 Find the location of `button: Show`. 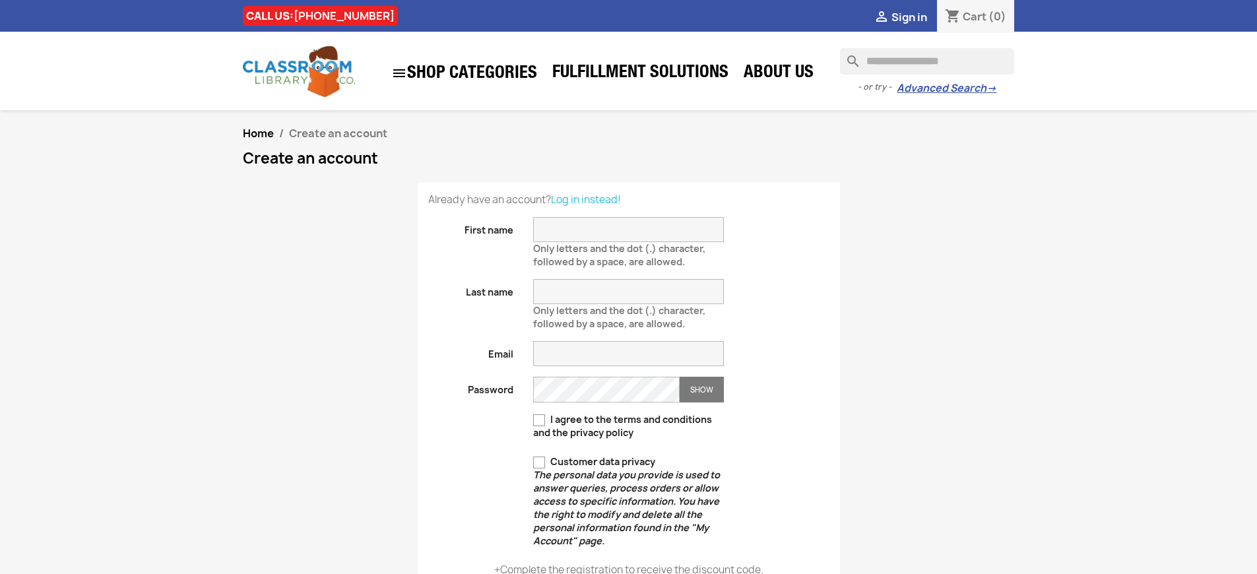

button: Show is located at coordinates (702, 389).